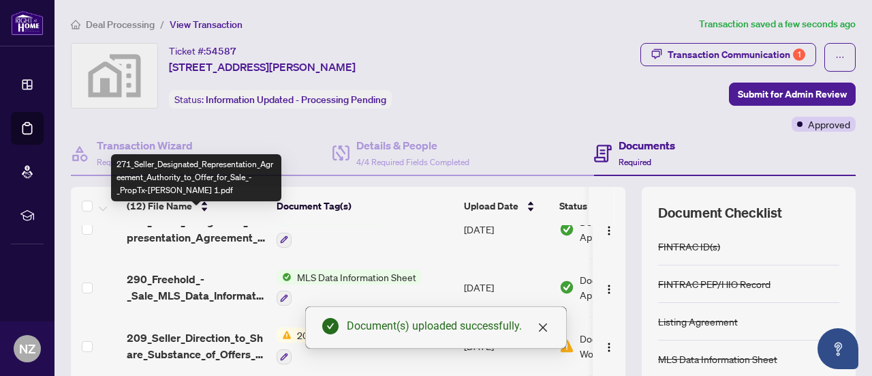 The width and height of the screenshot is (872, 376). What do you see at coordinates (543, 327) in the screenshot?
I see `span: close` at bounding box center [543, 327].